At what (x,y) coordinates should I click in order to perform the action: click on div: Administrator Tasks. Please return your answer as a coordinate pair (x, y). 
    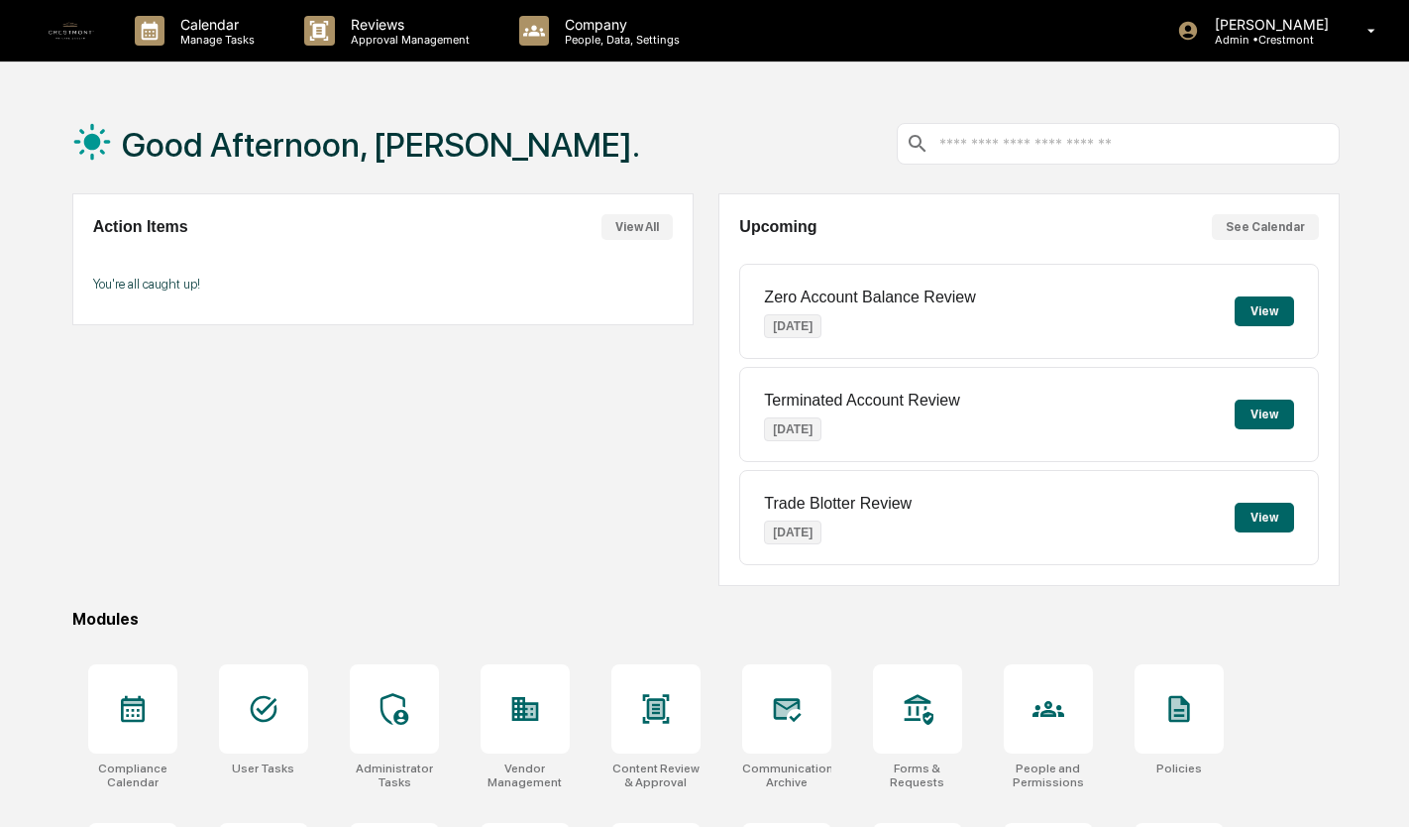
    Looking at the image, I should click on (394, 775).